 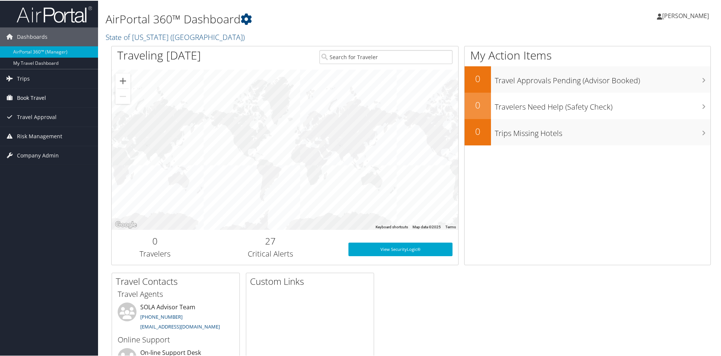 I want to click on span: Trips, so click(x=23, y=78).